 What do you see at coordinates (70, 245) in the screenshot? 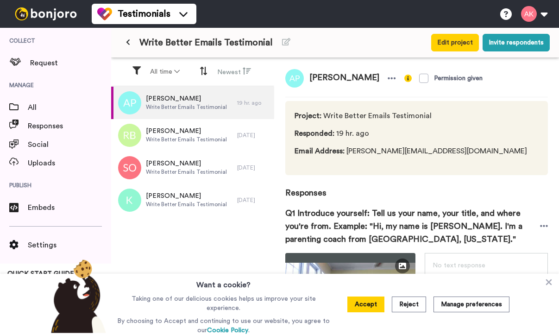
I see `span: Settings` at bounding box center [70, 245].